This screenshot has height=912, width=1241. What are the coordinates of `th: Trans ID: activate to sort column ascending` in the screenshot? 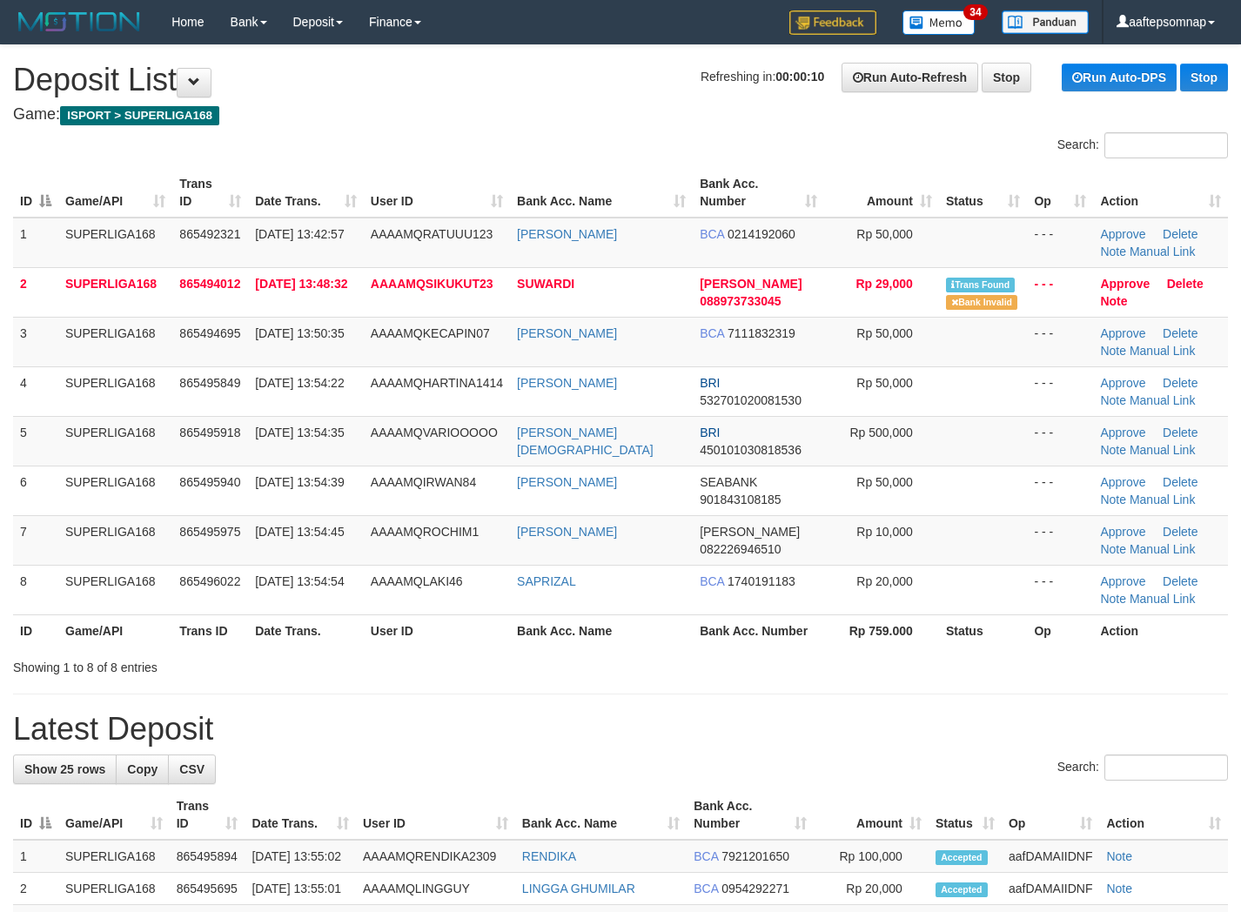 It's located at (210, 192).